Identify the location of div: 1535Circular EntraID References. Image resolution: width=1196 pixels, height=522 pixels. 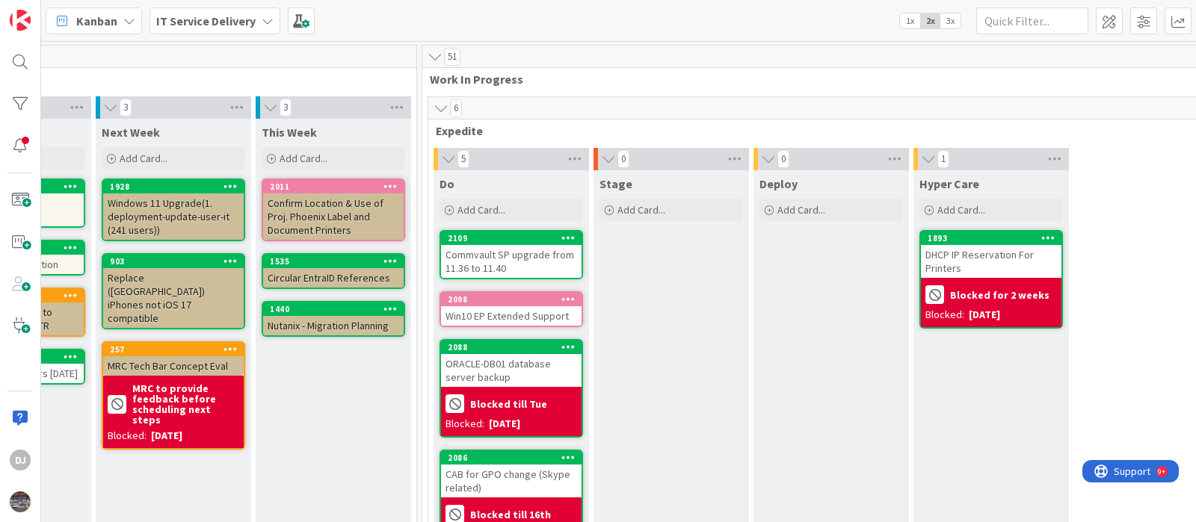
(333, 271).